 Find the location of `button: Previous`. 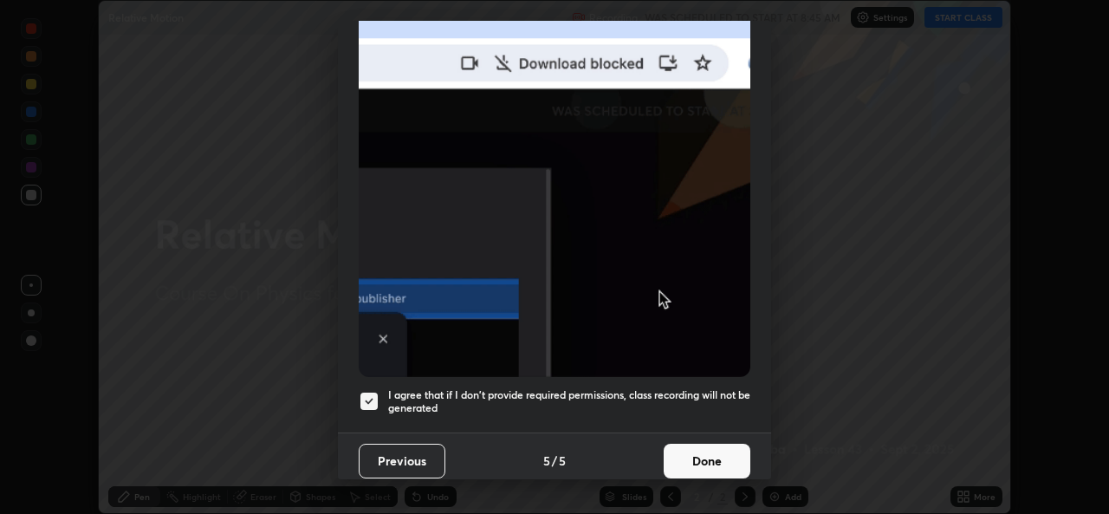

button: Previous is located at coordinates (402, 461).